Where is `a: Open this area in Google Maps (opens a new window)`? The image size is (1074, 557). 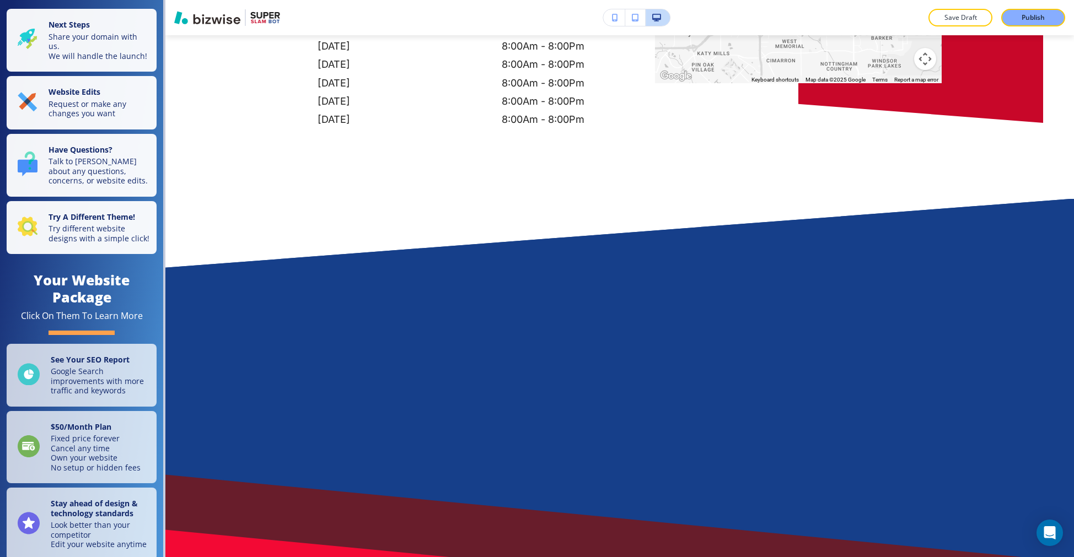 a: Open this area in Google Maps (opens a new window) is located at coordinates (676, 76).